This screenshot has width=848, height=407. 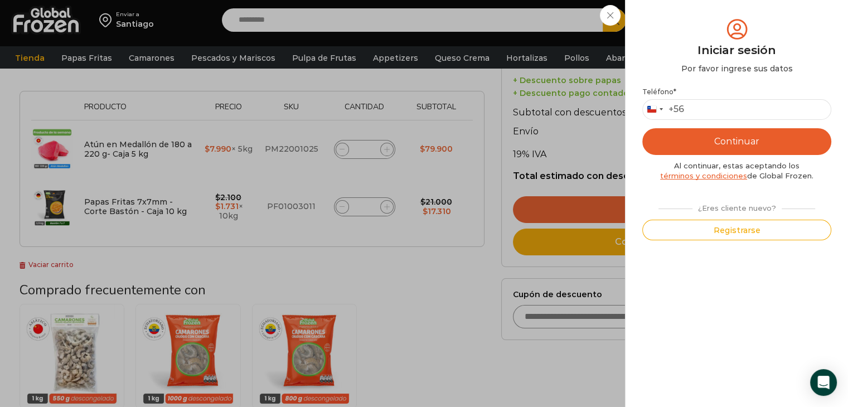 What do you see at coordinates (737, 230) in the screenshot?
I see `button: Registrarse` at bounding box center [737, 230].